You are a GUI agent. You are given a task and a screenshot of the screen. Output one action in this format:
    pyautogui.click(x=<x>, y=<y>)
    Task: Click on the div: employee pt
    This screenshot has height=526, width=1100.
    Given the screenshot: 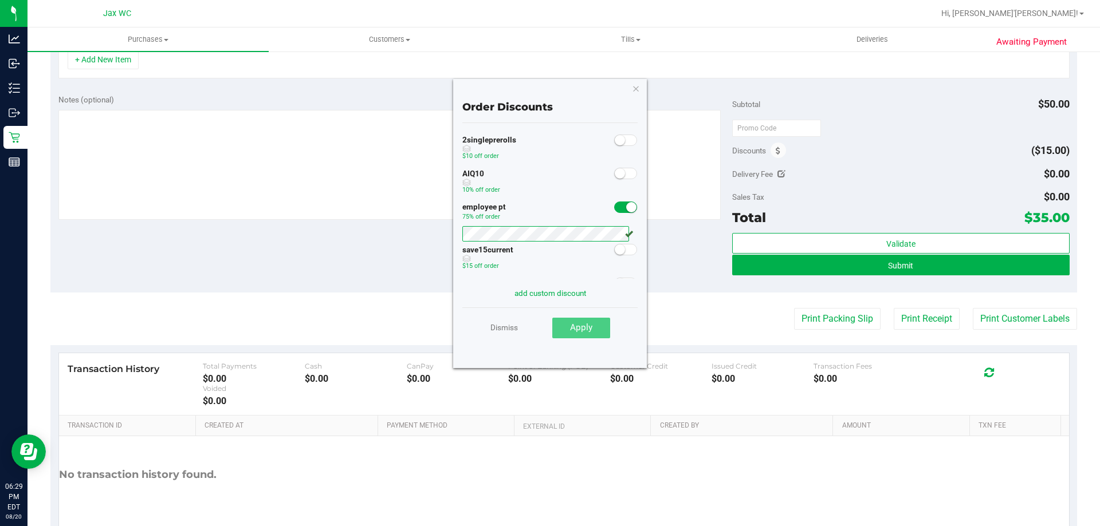 What is the action you would take?
    pyautogui.click(x=484, y=214)
    